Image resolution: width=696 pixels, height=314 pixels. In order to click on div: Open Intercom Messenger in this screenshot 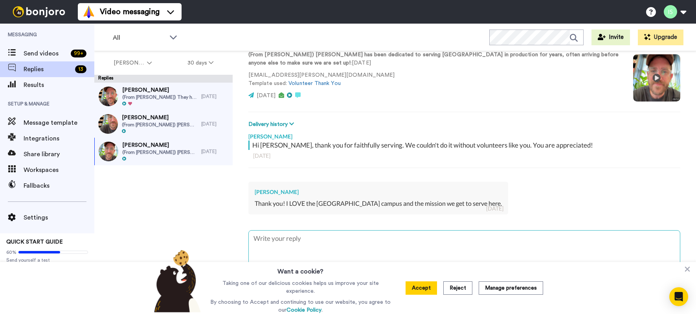, I will do `click(679, 296)`.